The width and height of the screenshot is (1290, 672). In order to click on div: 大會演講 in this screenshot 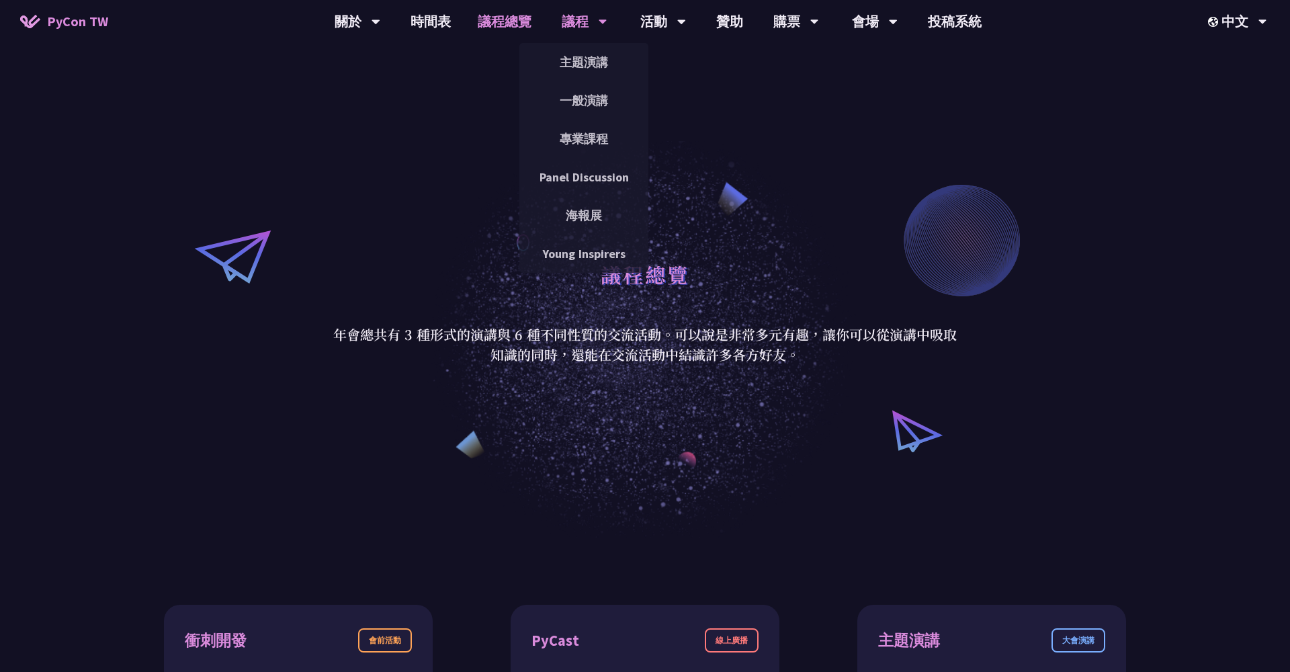, I will do `click(1078, 640)`.